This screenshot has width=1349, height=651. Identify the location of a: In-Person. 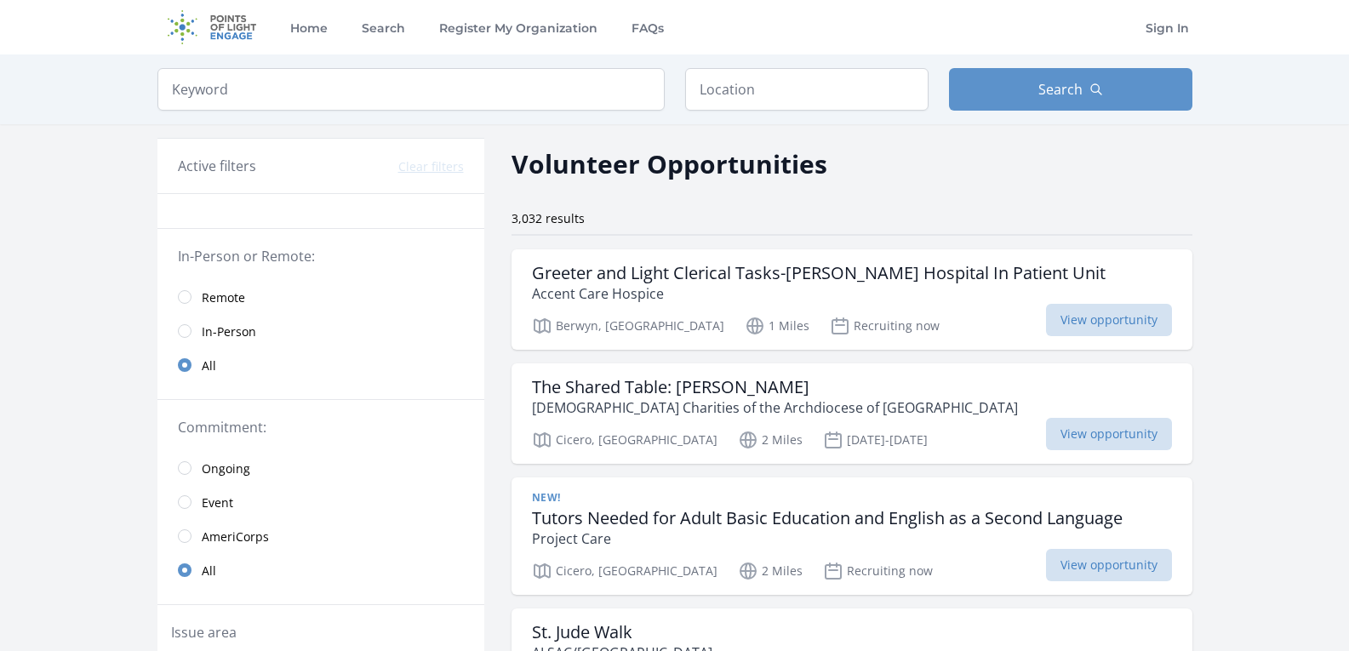
(321, 331).